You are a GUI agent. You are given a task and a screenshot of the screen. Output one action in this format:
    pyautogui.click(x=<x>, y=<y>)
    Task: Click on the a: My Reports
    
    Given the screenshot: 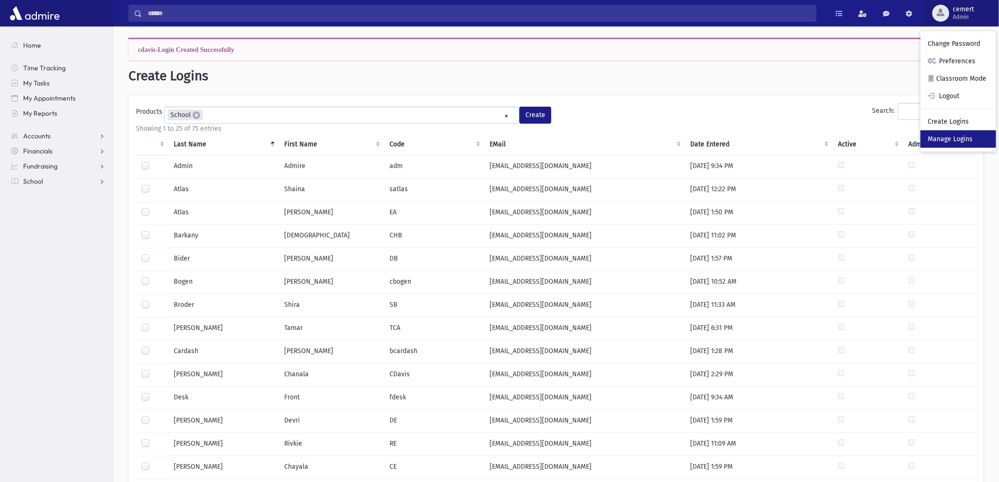 What is the action you would take?
    pyautogui.click(x=58, y=113)
    